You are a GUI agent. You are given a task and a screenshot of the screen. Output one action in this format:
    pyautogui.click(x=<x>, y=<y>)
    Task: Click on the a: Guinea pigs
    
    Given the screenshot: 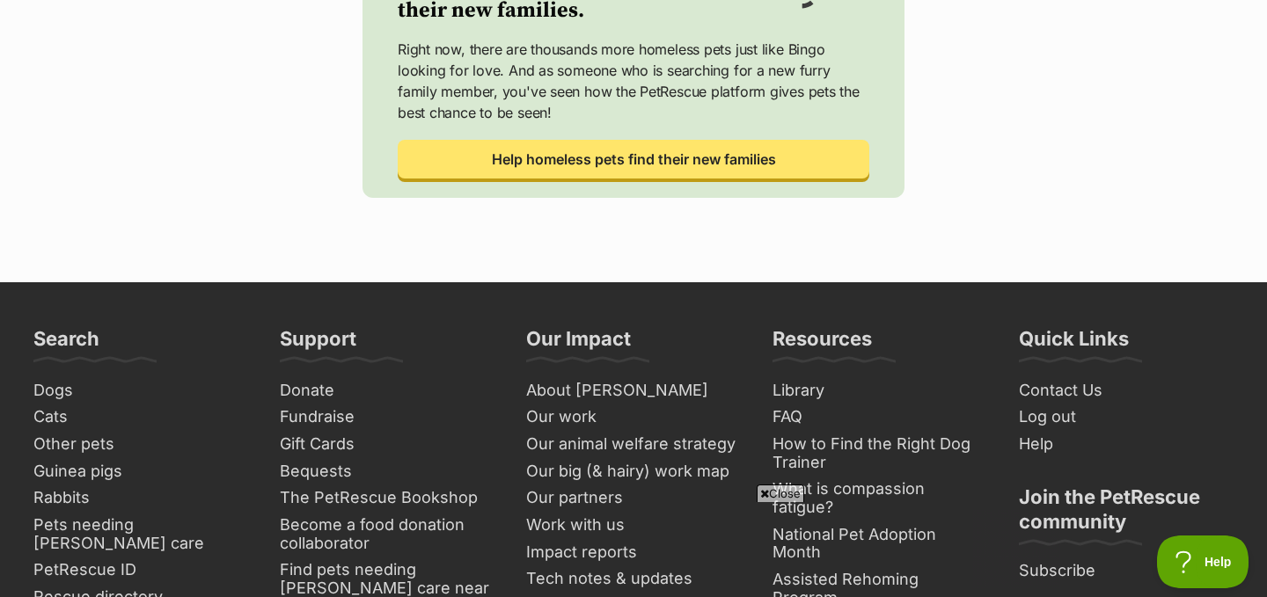 What is the action you would take?
    pyautogui.click(x=141, y=472)
    